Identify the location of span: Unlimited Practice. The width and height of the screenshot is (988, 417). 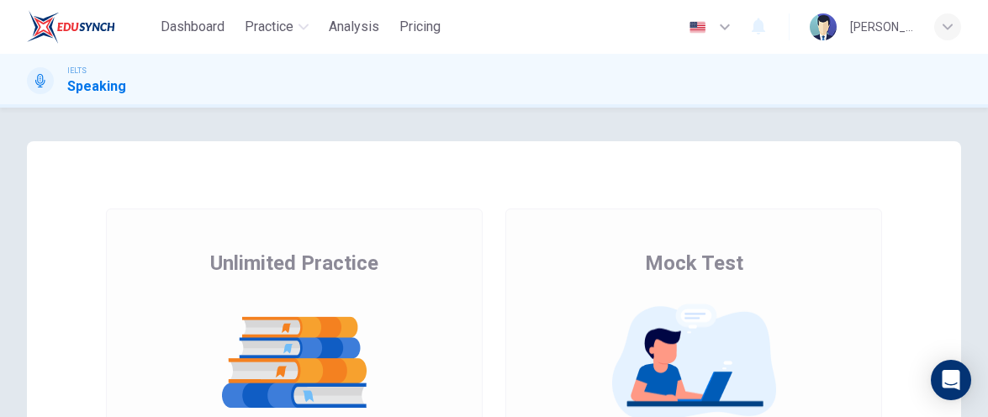
(294, 263).